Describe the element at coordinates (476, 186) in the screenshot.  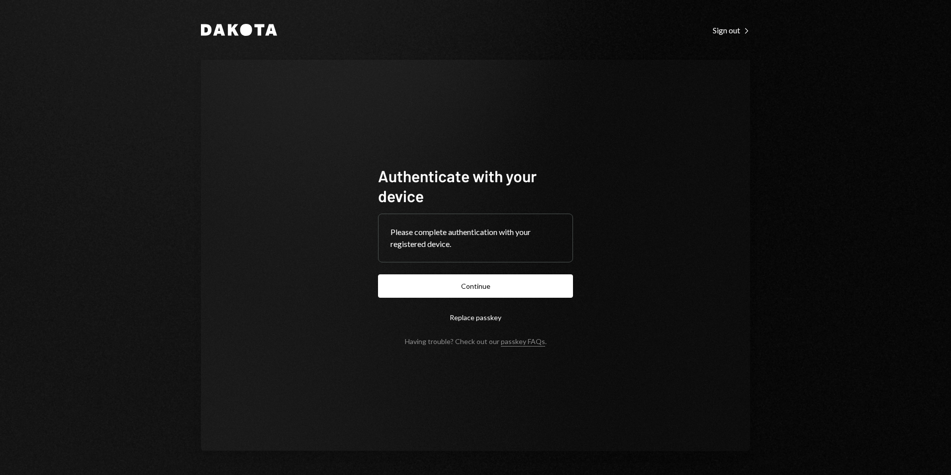
I see `h1: Authenticate with your device` at that location.